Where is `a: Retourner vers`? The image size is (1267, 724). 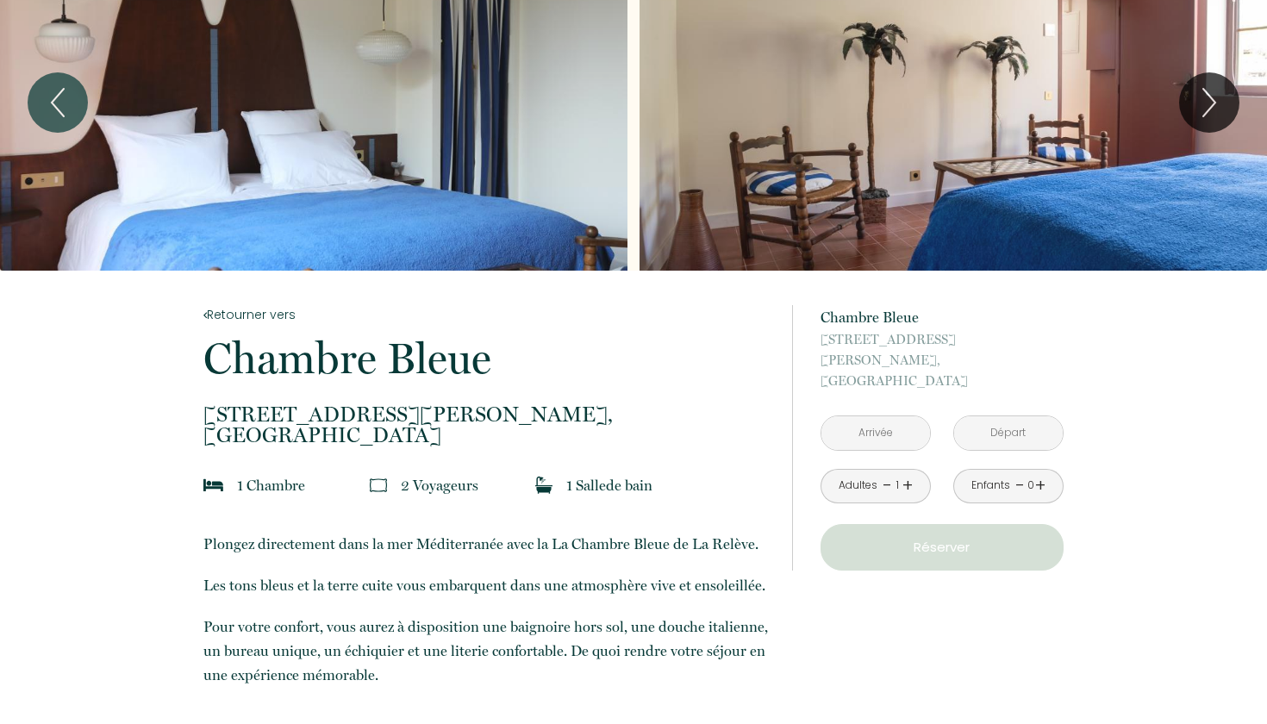 a: Retourner vers is located at coordinates (486, 315).